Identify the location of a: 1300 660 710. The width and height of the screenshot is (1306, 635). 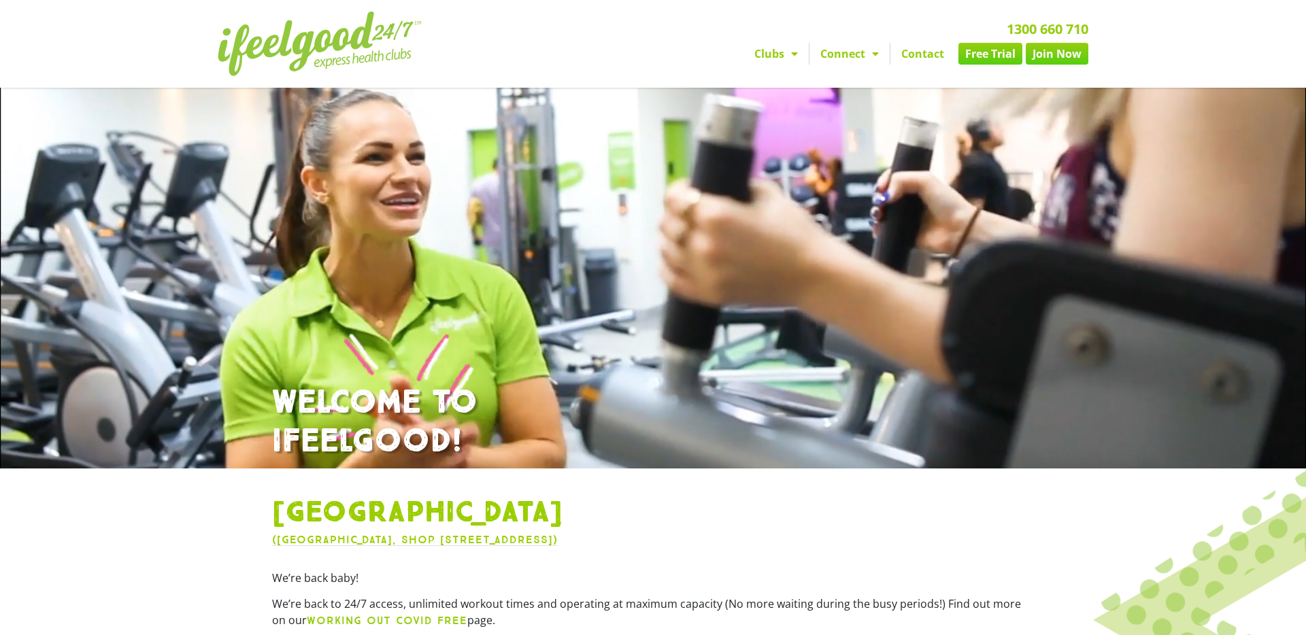
(1048, 29).